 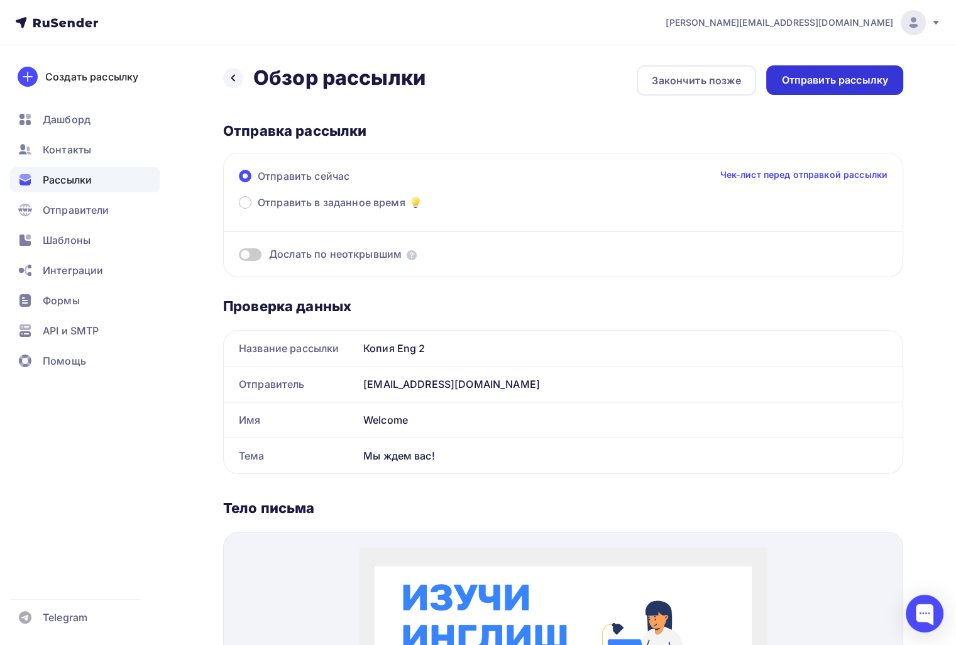 I want to click on u: Отменить подписку на эту рассылку, so click(x=203, y=514).